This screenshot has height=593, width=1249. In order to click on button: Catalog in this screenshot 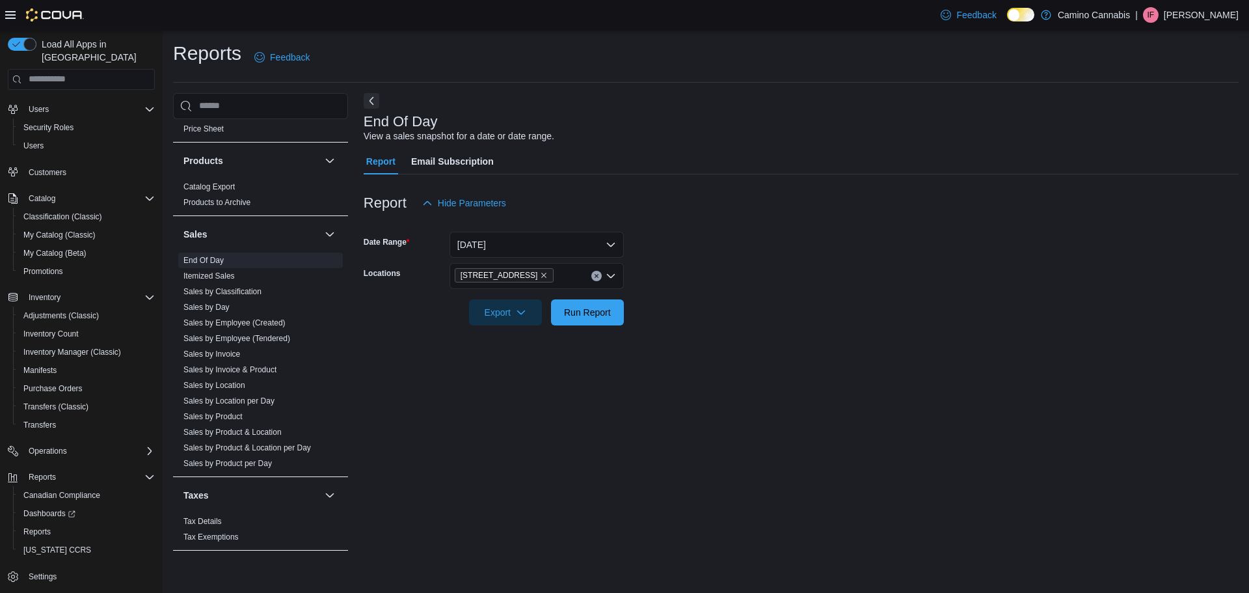, I will do `click(81, 198)`.